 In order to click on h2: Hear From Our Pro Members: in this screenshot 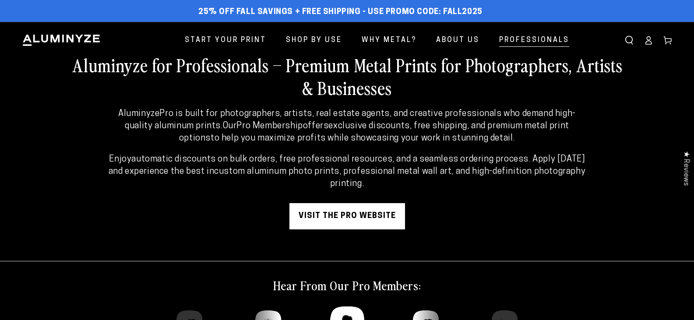, I will do `click(347, 285)`.